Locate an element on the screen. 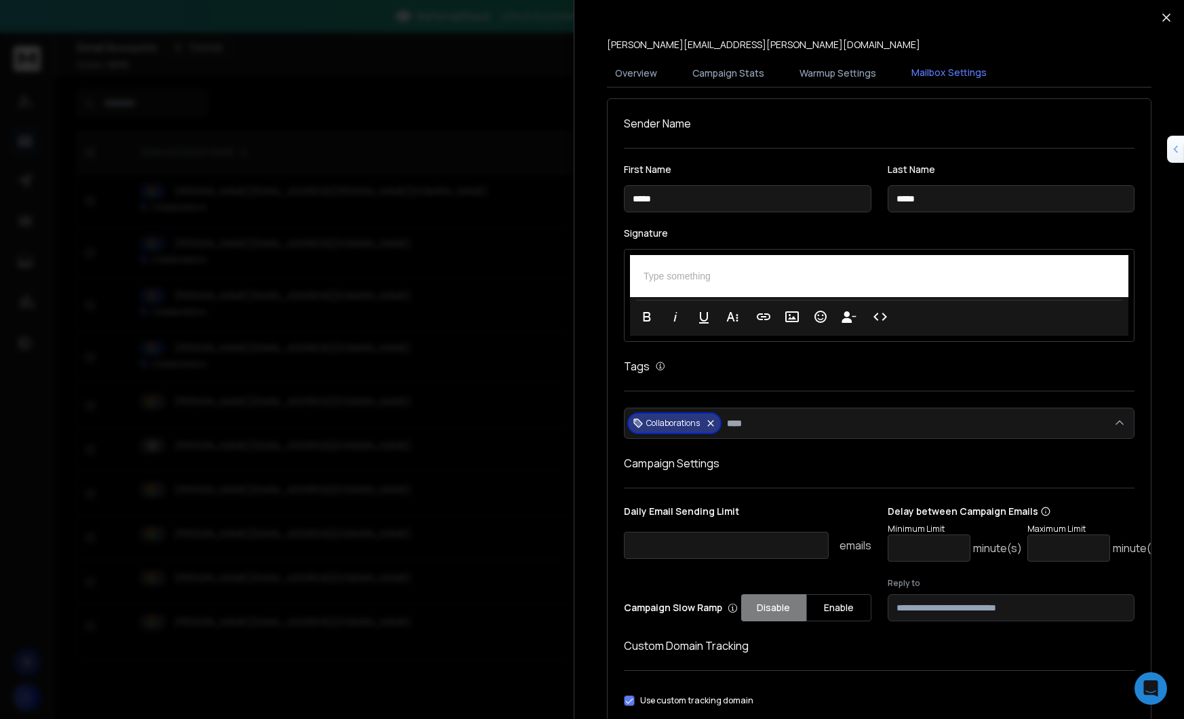  button: Bold (⌘B) is located at coordinates (647, 317).